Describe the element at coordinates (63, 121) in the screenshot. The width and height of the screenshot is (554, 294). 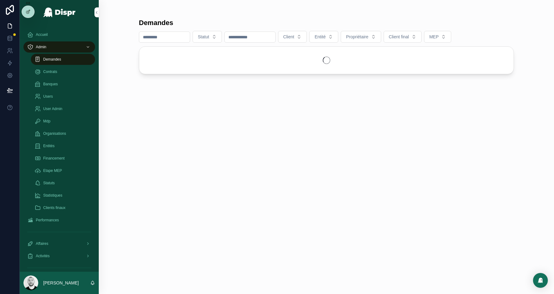
I see `a: Mdp` at that location.